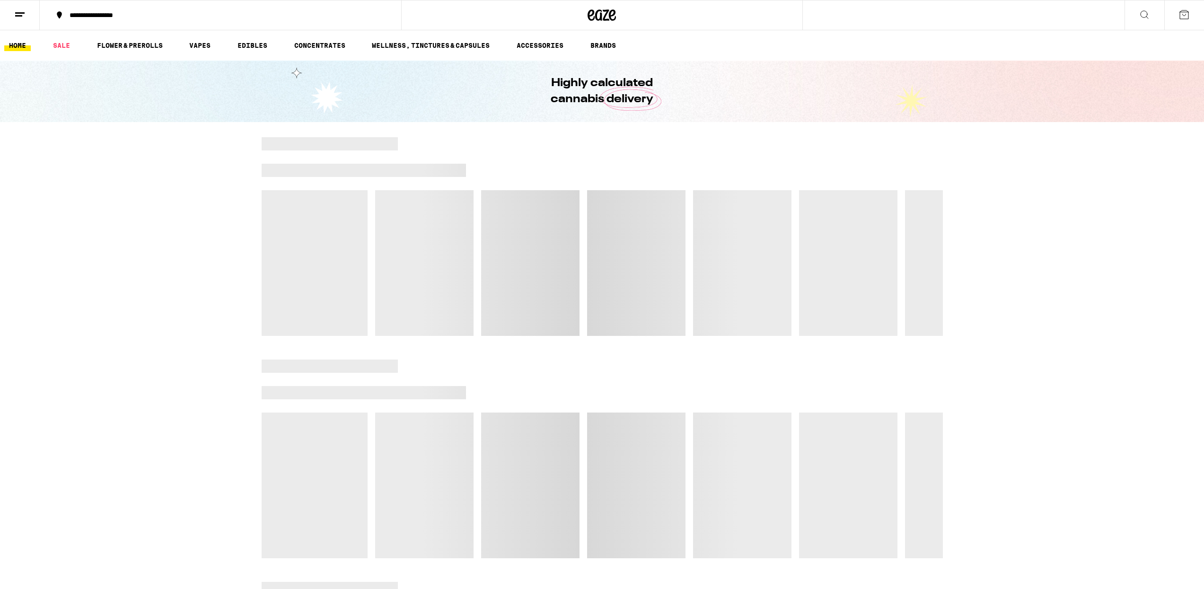  What do you see at coordinates (62, 45) in the screenshot?
I see `a: SALE` at bounding box center [62, 45].